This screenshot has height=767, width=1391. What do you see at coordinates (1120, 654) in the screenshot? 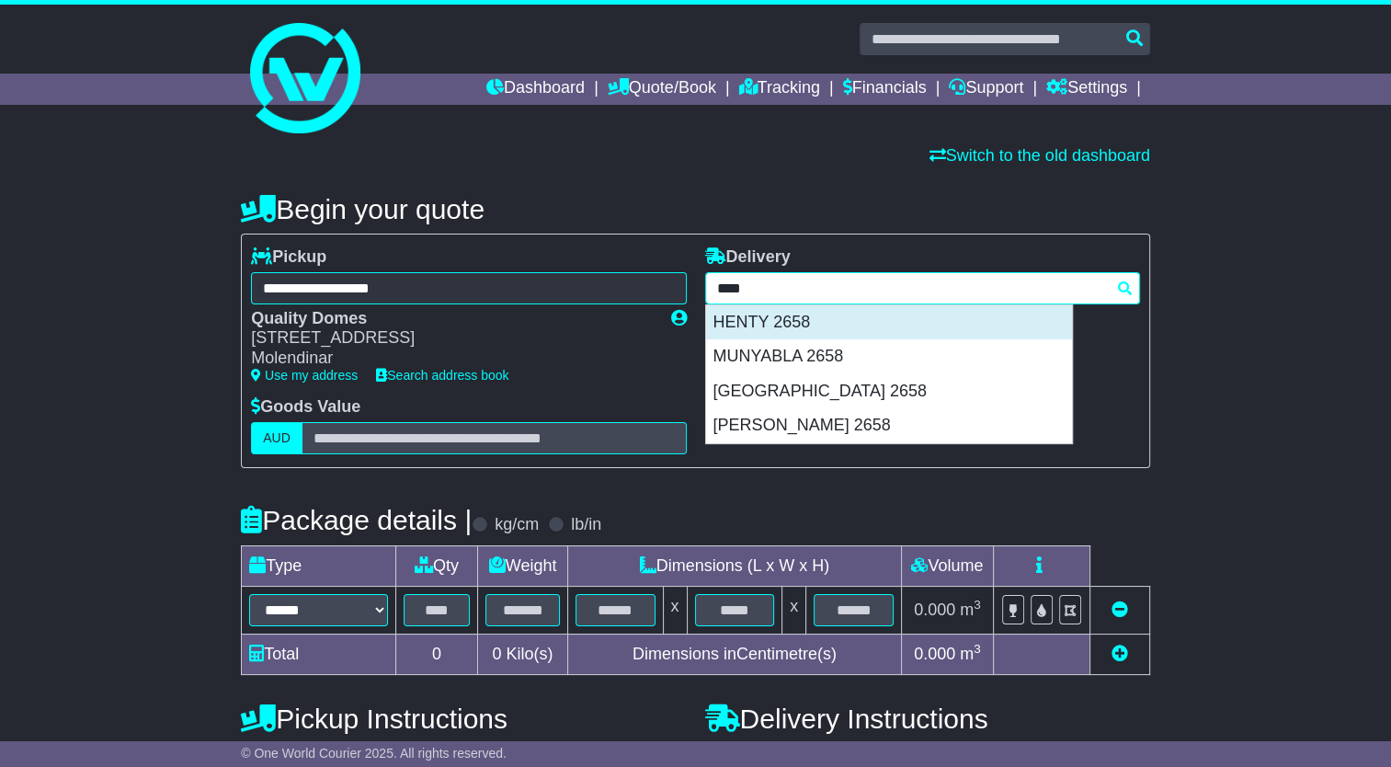
I see `a: Add new item` at bounding box center [1120, 654].